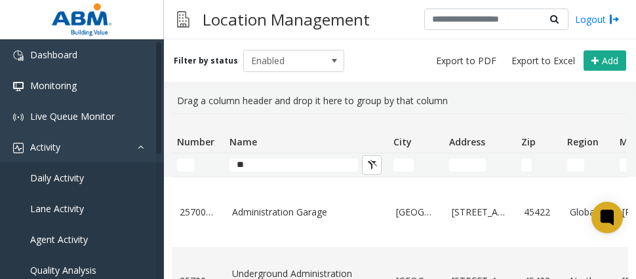 This screenshot has height=279, width=636. Describe the element at coordinates (539, 212) in the screenshot. I see `a: 45422` at that location.